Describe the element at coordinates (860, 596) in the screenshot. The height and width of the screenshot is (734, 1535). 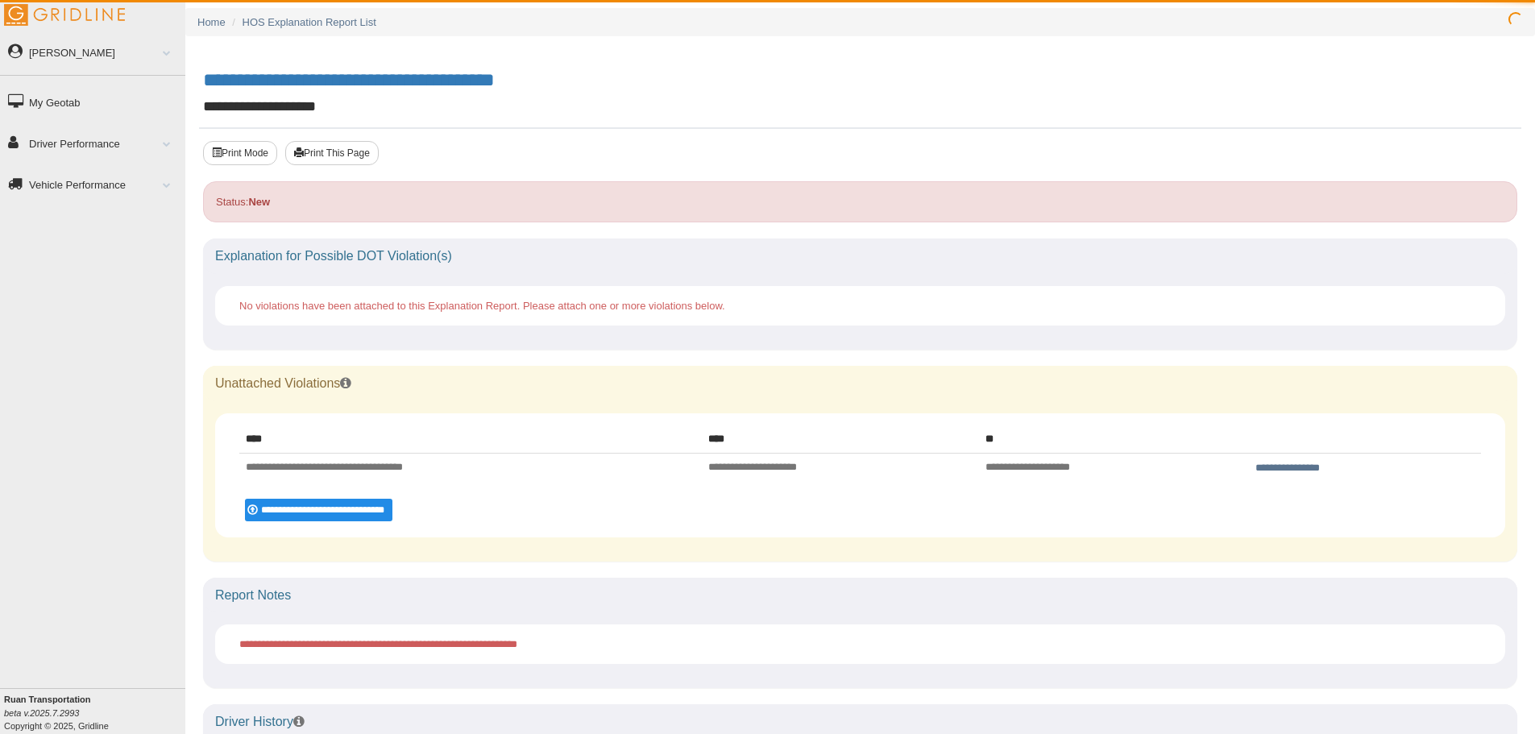
I see `div: Report Notes` at that location.